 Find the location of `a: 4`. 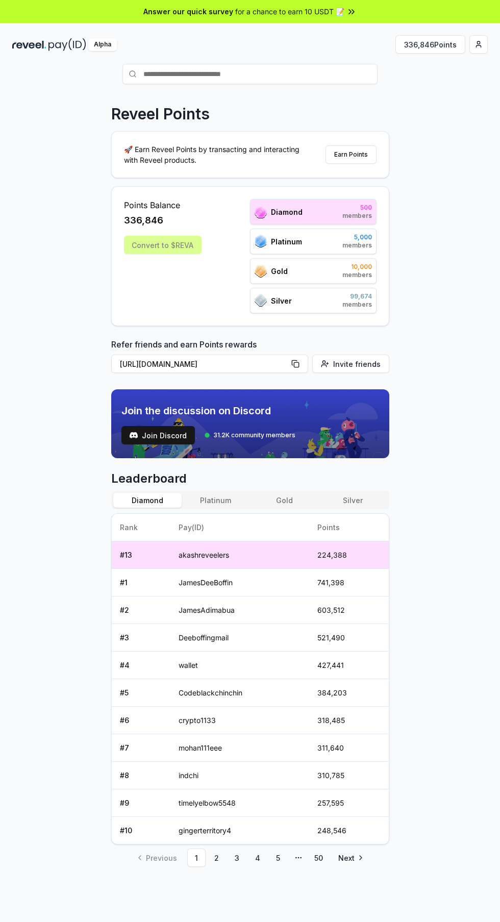

a: 4 is located at coordinates (258, 857).